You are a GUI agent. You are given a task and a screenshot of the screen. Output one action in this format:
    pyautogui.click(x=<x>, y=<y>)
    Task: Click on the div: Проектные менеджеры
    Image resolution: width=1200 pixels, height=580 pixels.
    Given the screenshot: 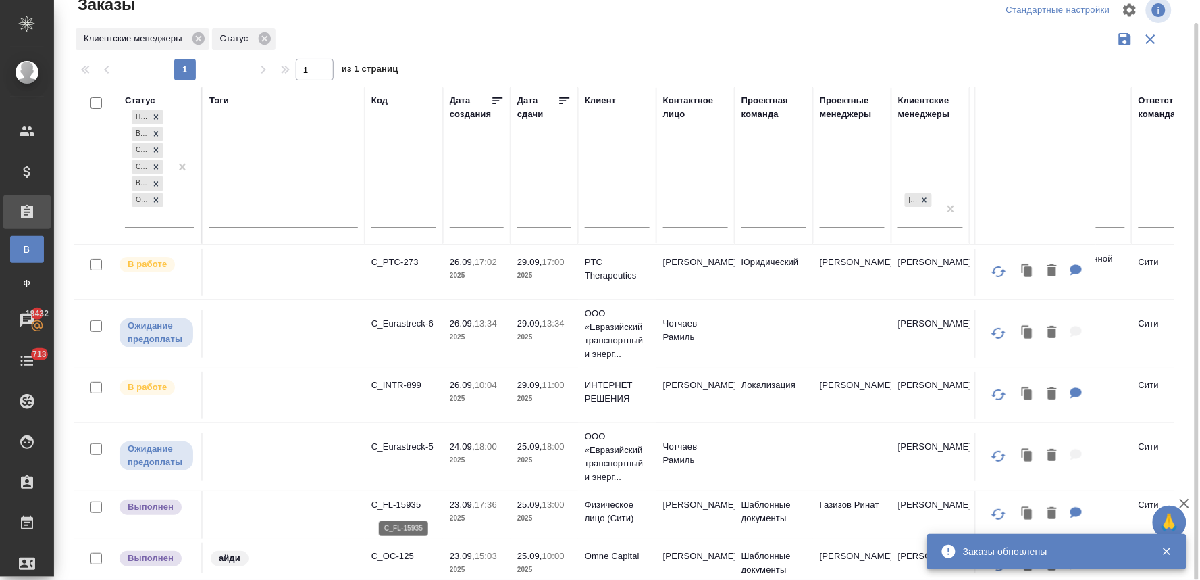 What is the action you would take?
    pyautogui.click(x=853, y=107)
    